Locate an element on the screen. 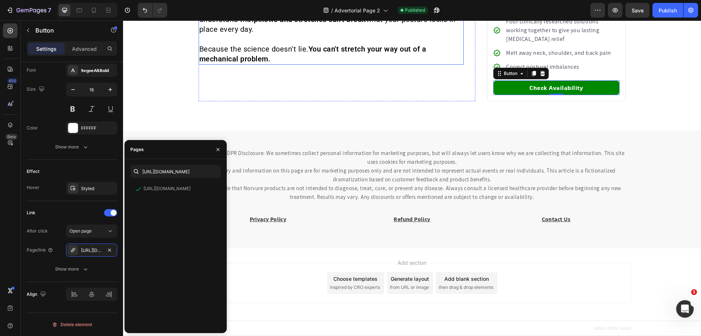 This screenshot has height=336, width=701. div: SegoeAltBold is located at coordinates (98, 71).